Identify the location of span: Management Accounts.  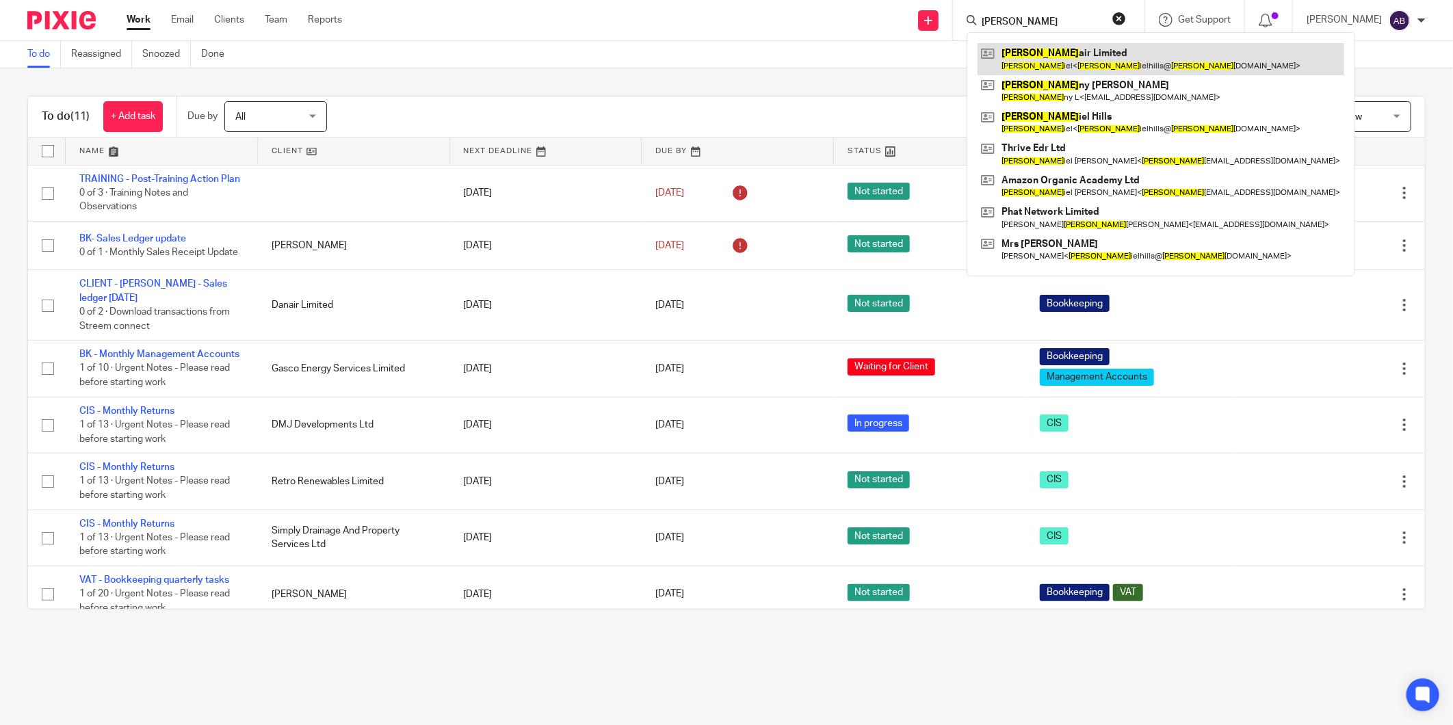
(1097, 377).